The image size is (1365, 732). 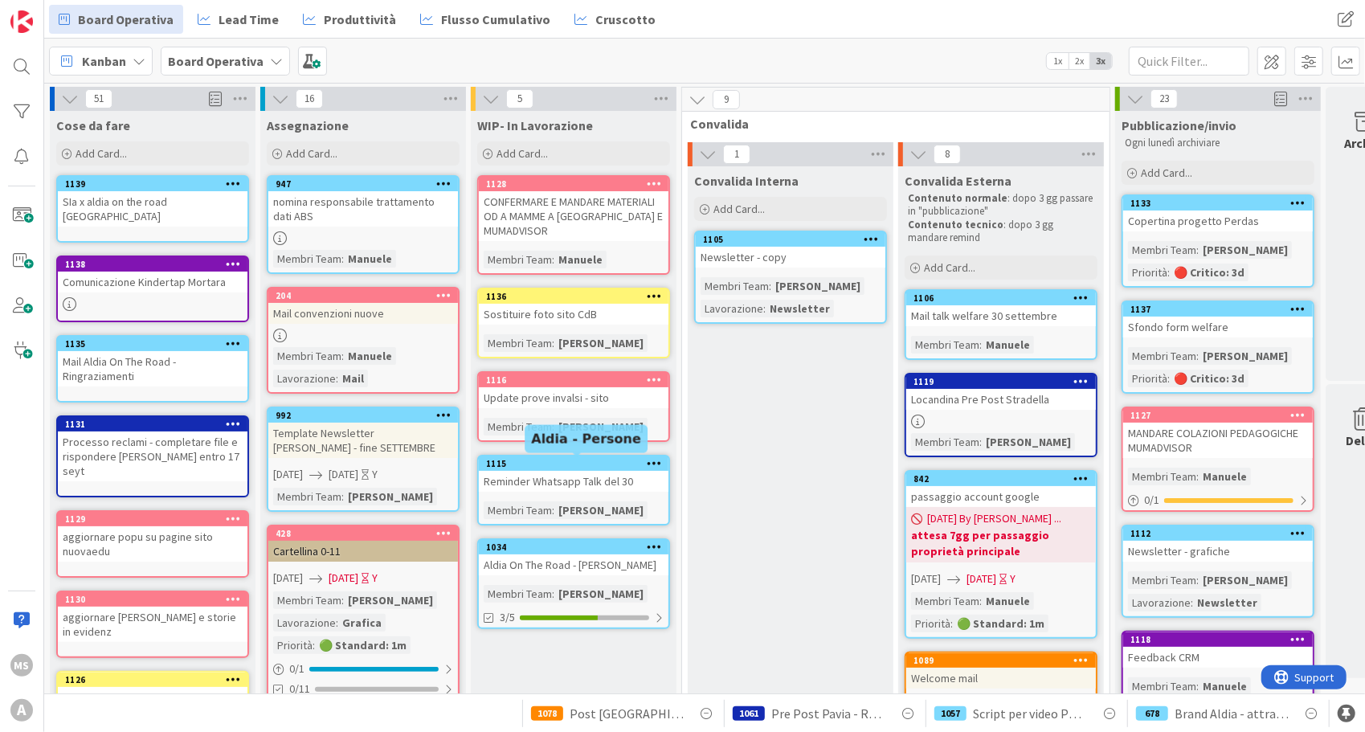 What do you see at coordinates (577, 380) in the screenshot?
I see `div: 1116` at bounding box center [577, 380].